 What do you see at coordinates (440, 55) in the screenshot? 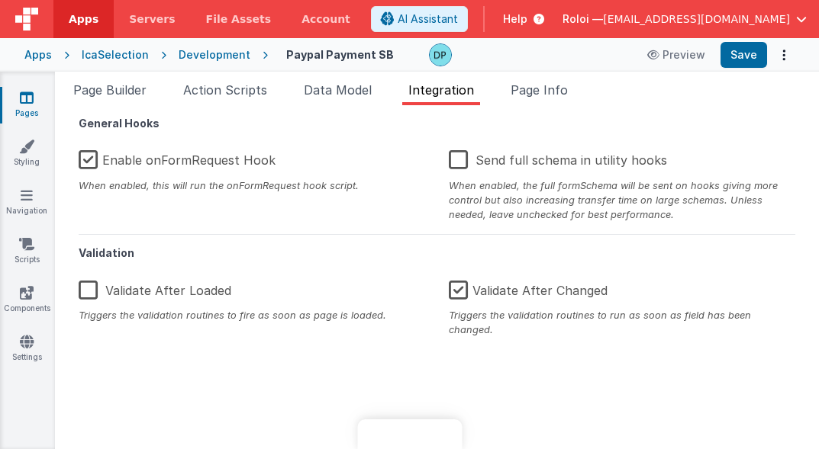
I see `img: d6e3be1ce36d7fc35c552da2480304ca` at bounding box center [440, 55].